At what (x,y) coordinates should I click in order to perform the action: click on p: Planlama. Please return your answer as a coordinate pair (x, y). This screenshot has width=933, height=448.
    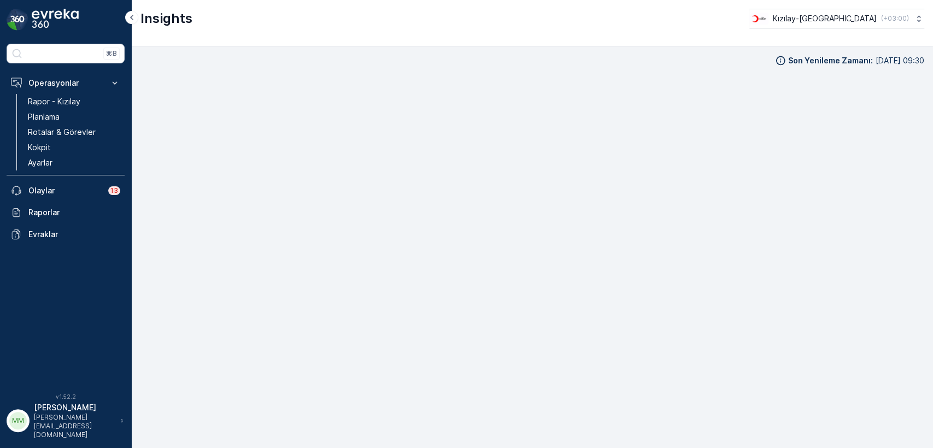
    Looking at the image, I should click on (44, 117).